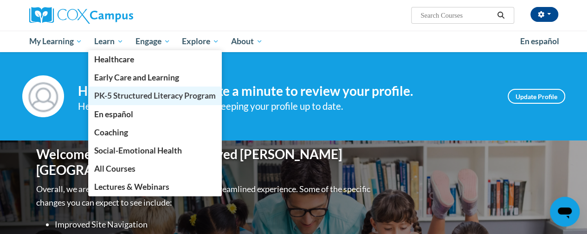 Image resolution: width=587 pixels, height=234 pixels. What do you see at coordinates (155, 59) in the screenshot?
I see `a: Healthcare` at bounding box center [155, 59].